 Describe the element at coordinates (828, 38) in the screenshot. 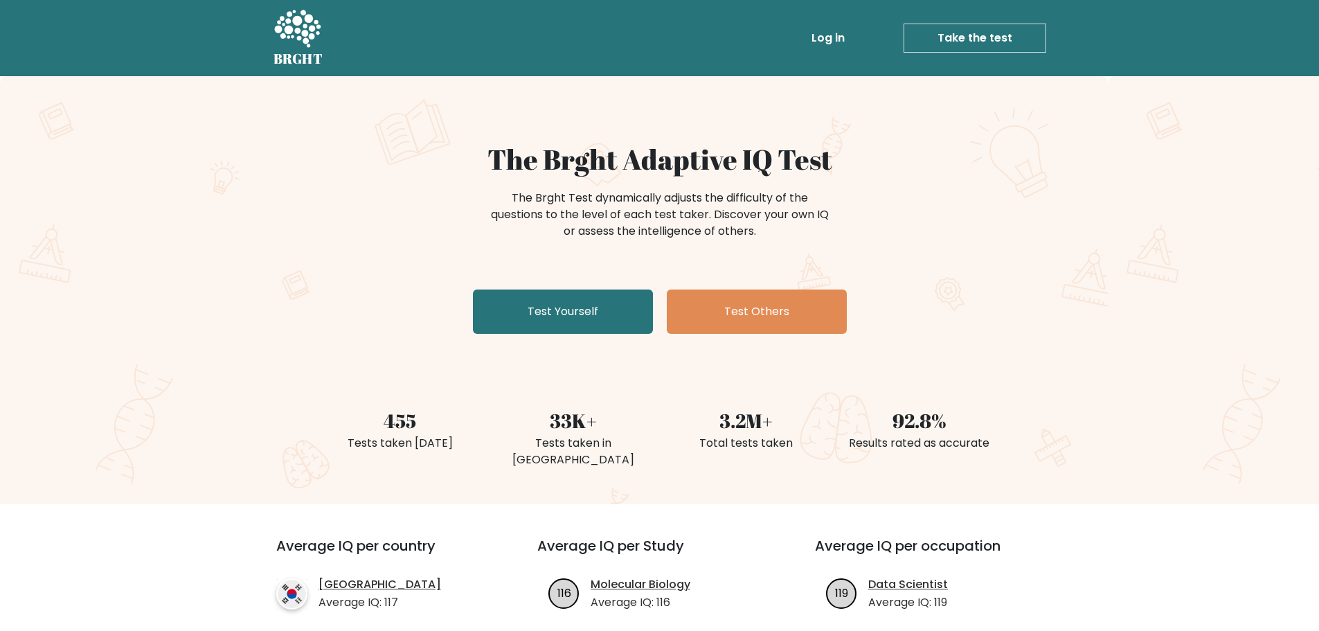

I see `a: Log in` at that location.